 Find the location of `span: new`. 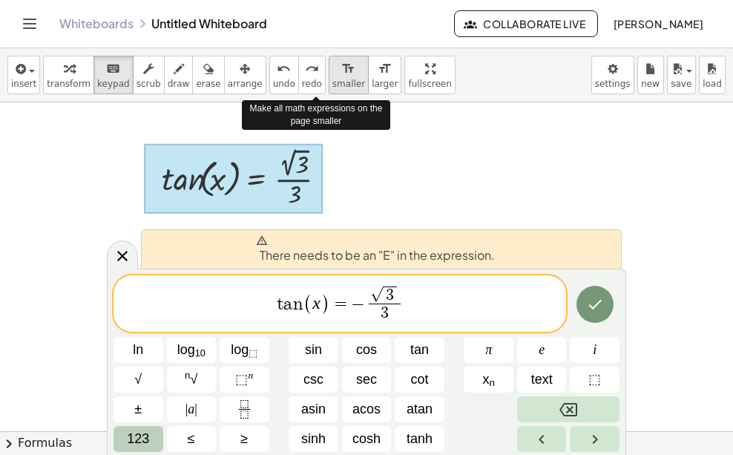

span: new is located at coordinates (650, 84).